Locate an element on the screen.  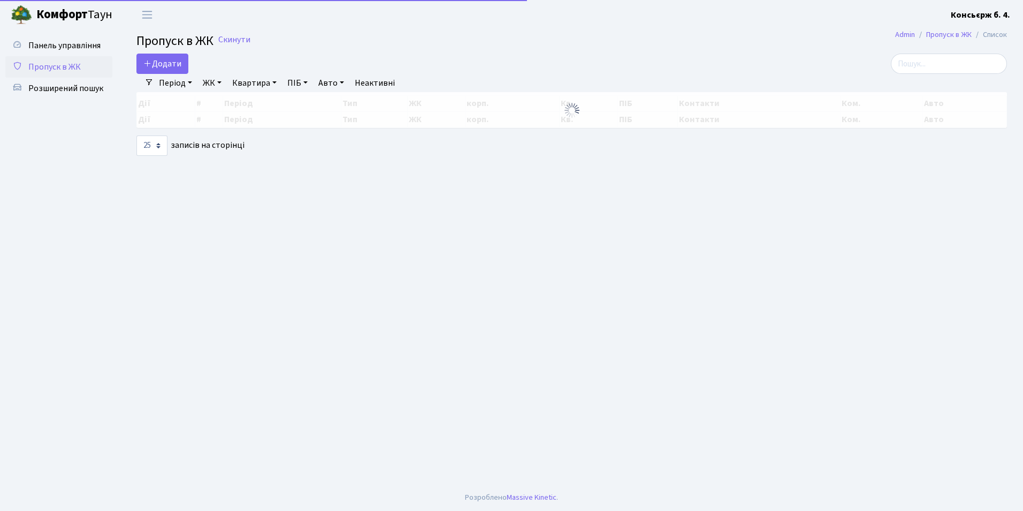
span: Таун is located at coordinates (74, 15).